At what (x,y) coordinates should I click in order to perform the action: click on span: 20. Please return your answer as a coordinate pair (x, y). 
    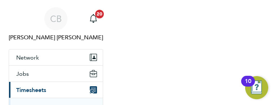
    Looking at the image, I should click on (99, 14).